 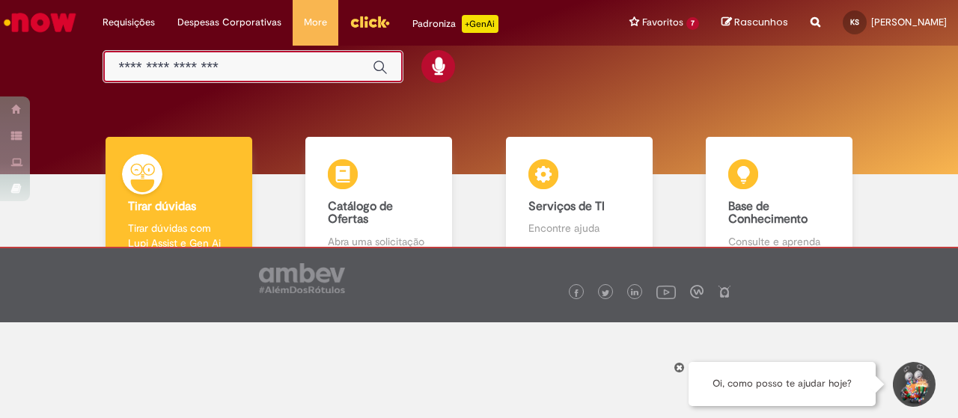 What do you see at coordinates (913, 385) in the screenshot?
I see `button: Iniciar Conversa de Suporte` at bounding box center [913, 385].